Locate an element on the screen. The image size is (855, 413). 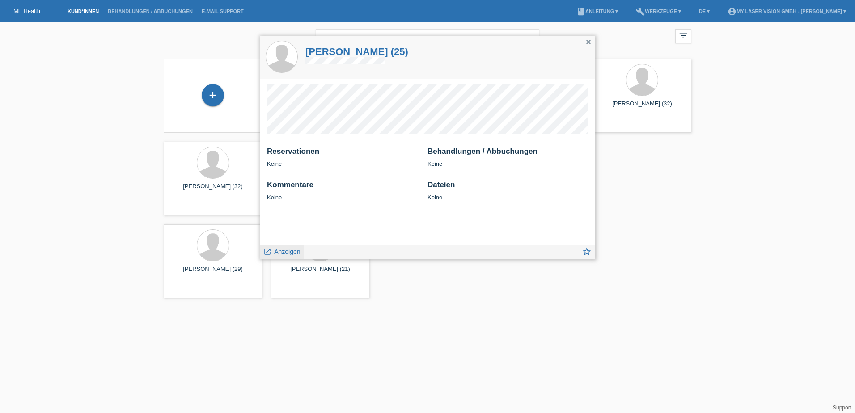
i: account_circle is located at coordinates (732, 12).